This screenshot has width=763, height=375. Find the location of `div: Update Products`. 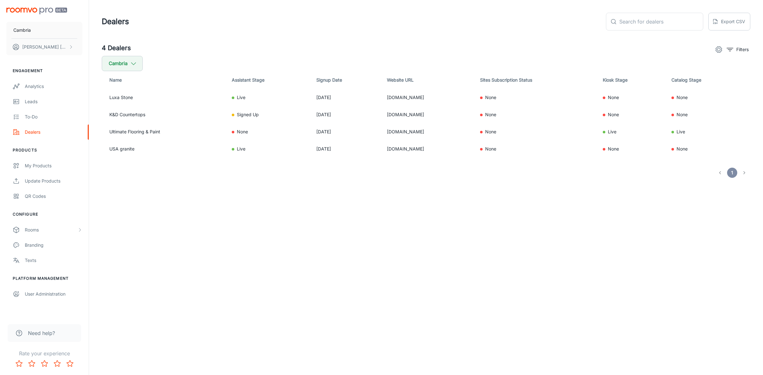

div: Update Products is located at coordinates (53, 181).